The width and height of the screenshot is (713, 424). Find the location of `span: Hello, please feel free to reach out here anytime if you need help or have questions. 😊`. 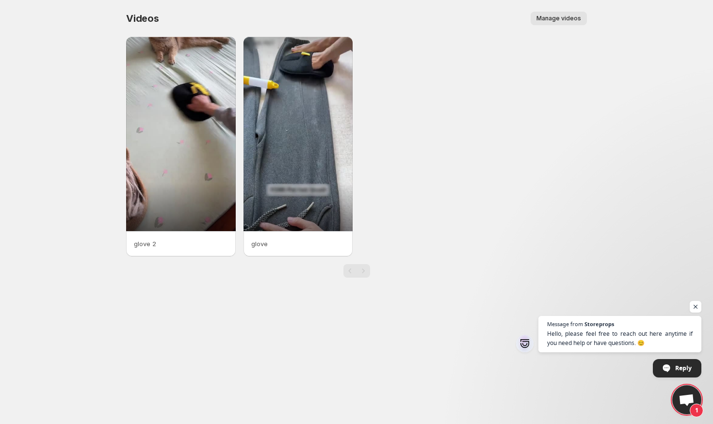

span: Hello, please feel free to reach out here anytime if you need help or have questions. 😊 is located at coordinates (620, 339).